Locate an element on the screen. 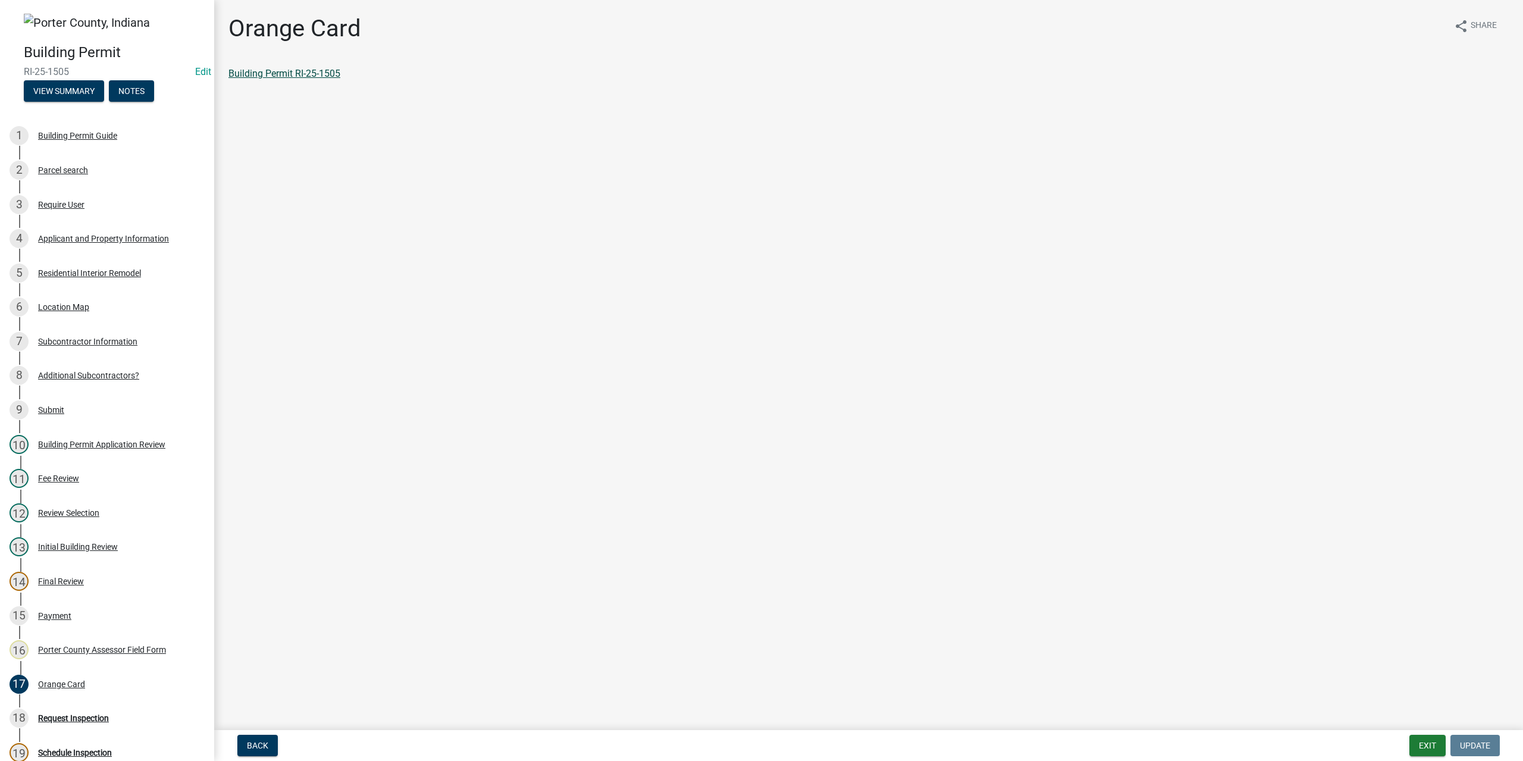 Image resolution: width=1523 pixels, height=761 pixels. div: Require User is located at coordinates (61, 205).